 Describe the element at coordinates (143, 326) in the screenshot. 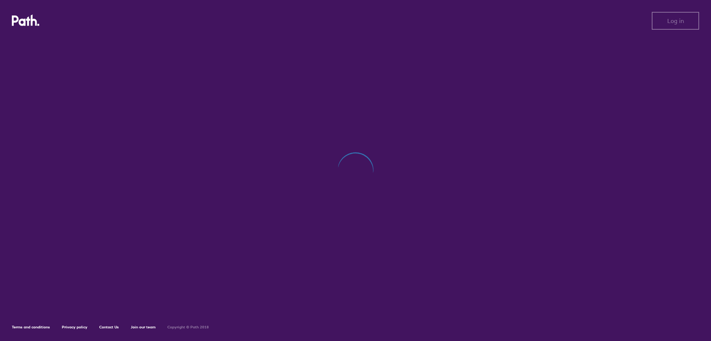

I see `a: Join our team` at that location.